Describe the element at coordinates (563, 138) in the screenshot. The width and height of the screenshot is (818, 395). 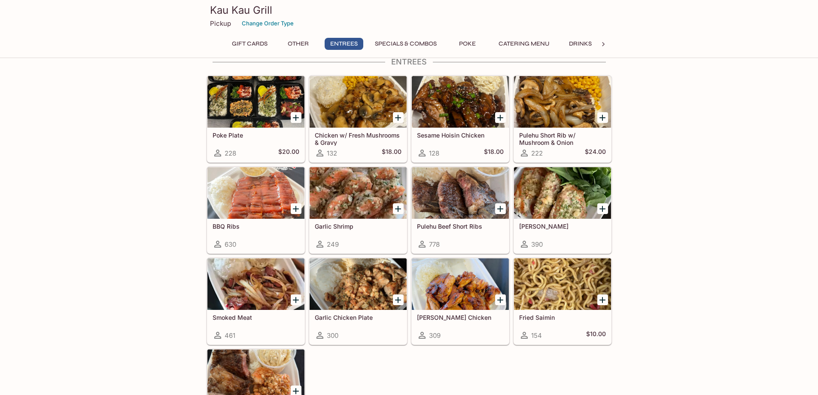
I see `h5: Pulehu Short Rib w/ Mushroom & Onion` at that location.